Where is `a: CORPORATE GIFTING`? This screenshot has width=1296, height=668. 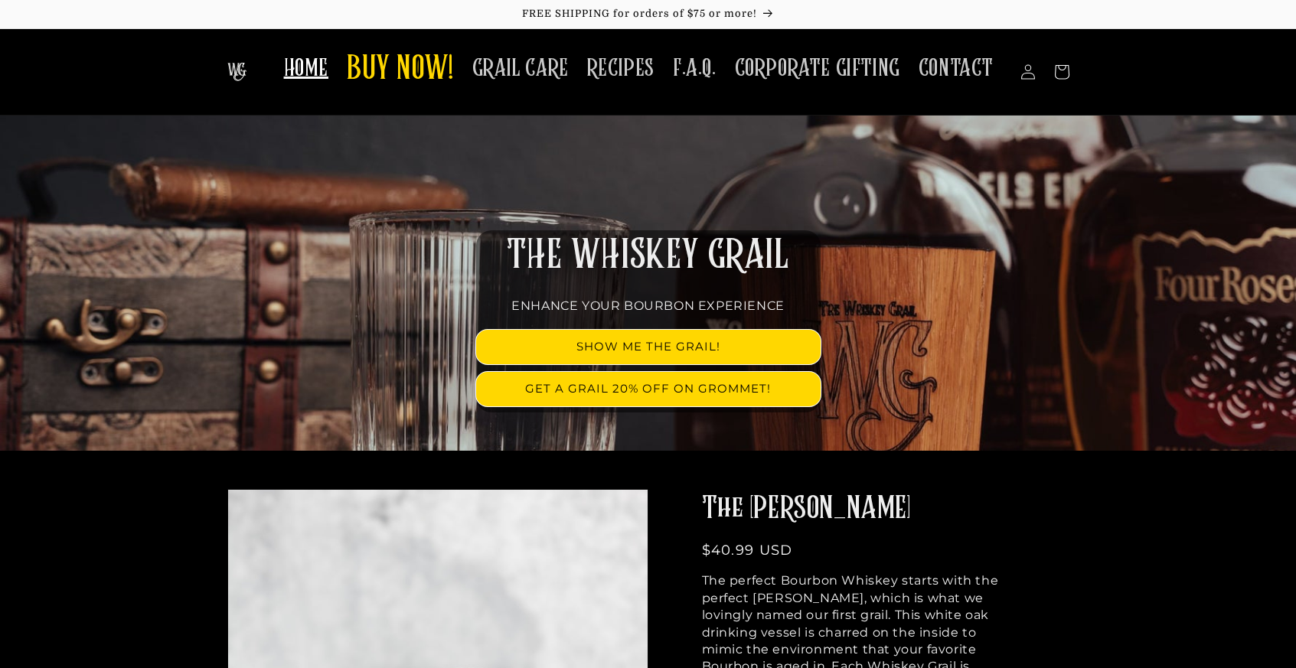 a: CORPORATE GIFTING is located at coordinates (817, 68).